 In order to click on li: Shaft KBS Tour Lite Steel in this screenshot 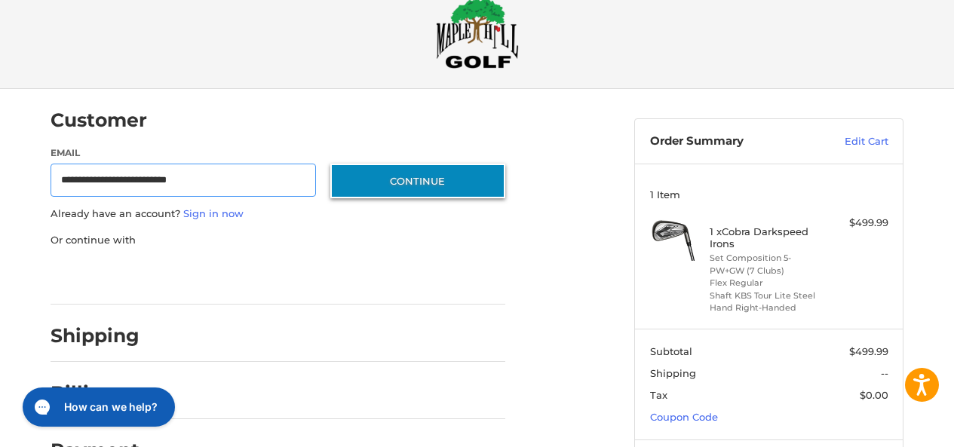, I will do `click(767, 296)`.